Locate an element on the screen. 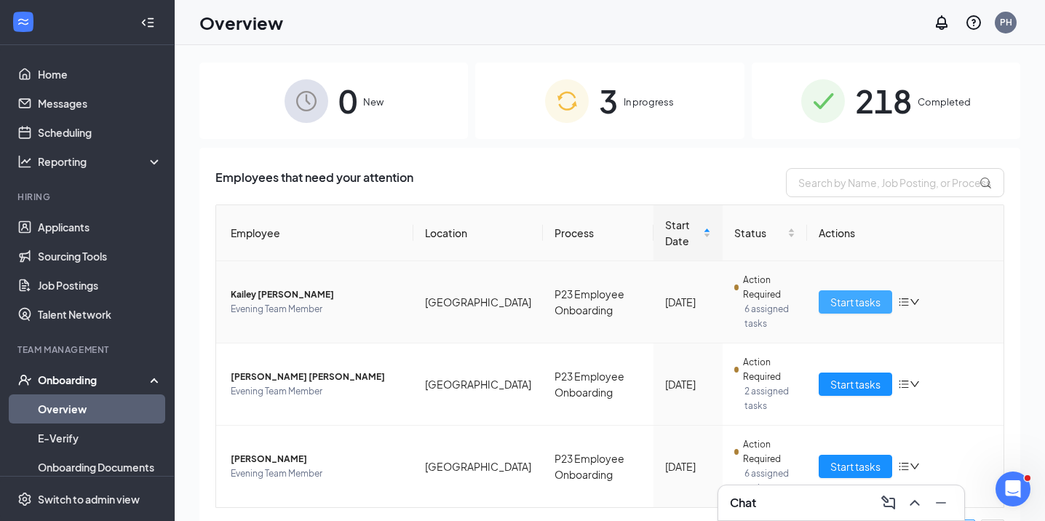  span: 0 is located at coordinates (348, 100).